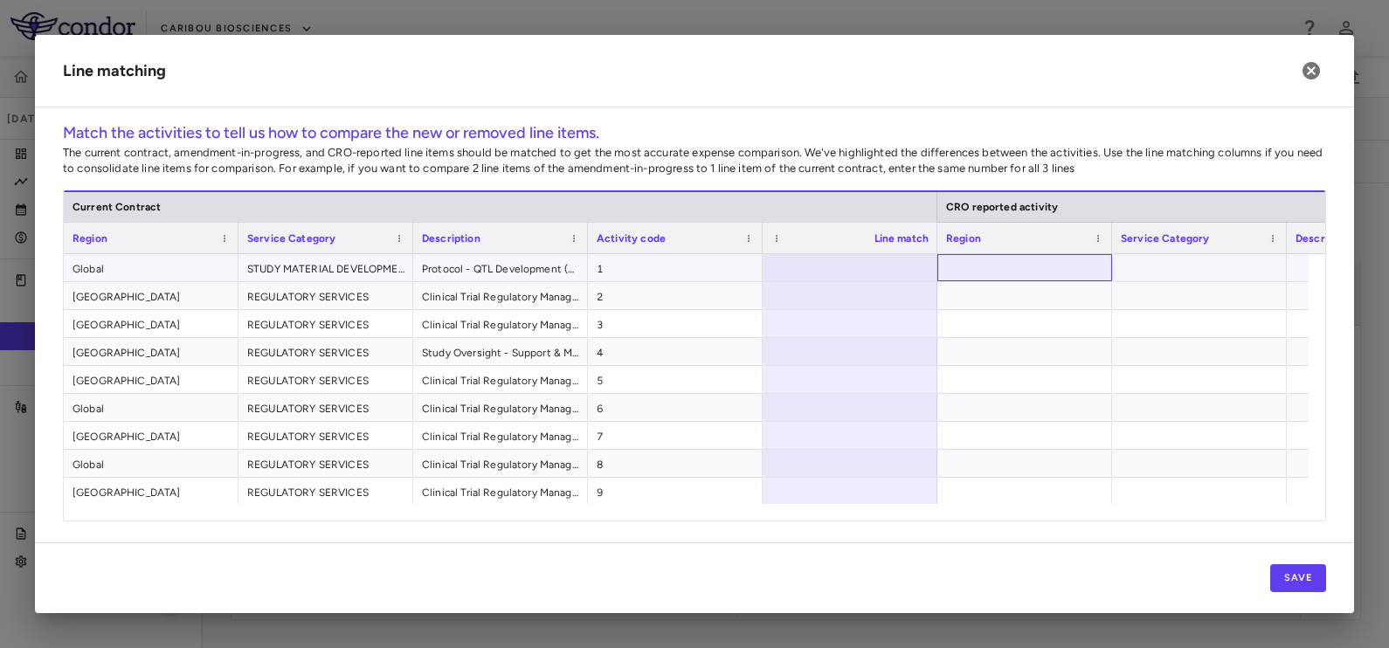 The image size is (1389, 648). I want to click on span: 7, so click(675, 437).